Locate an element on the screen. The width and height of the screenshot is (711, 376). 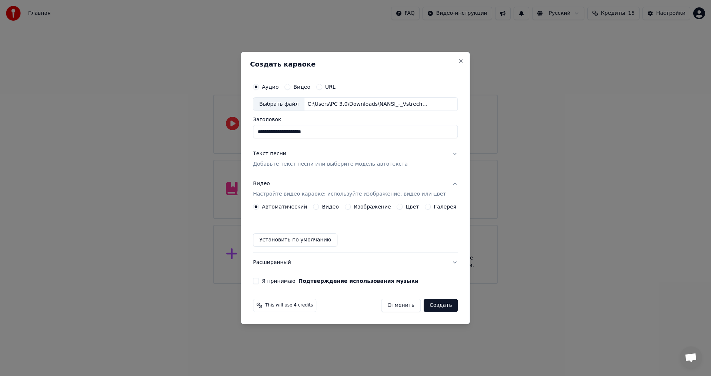
label: Я принимаю is located at coordinates (340, 281).